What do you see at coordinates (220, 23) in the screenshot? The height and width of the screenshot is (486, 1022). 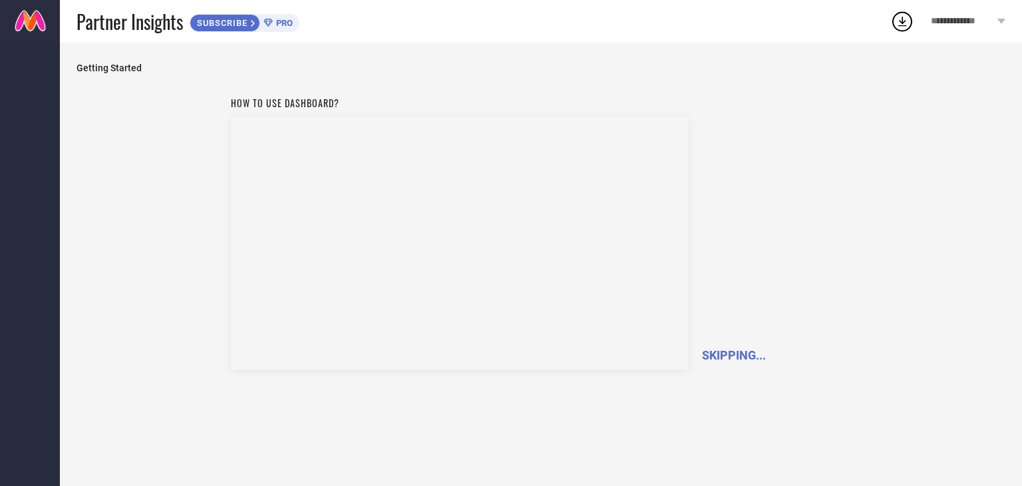 I see `span: SUBSCRIBE` at bounding box center [220, 23].